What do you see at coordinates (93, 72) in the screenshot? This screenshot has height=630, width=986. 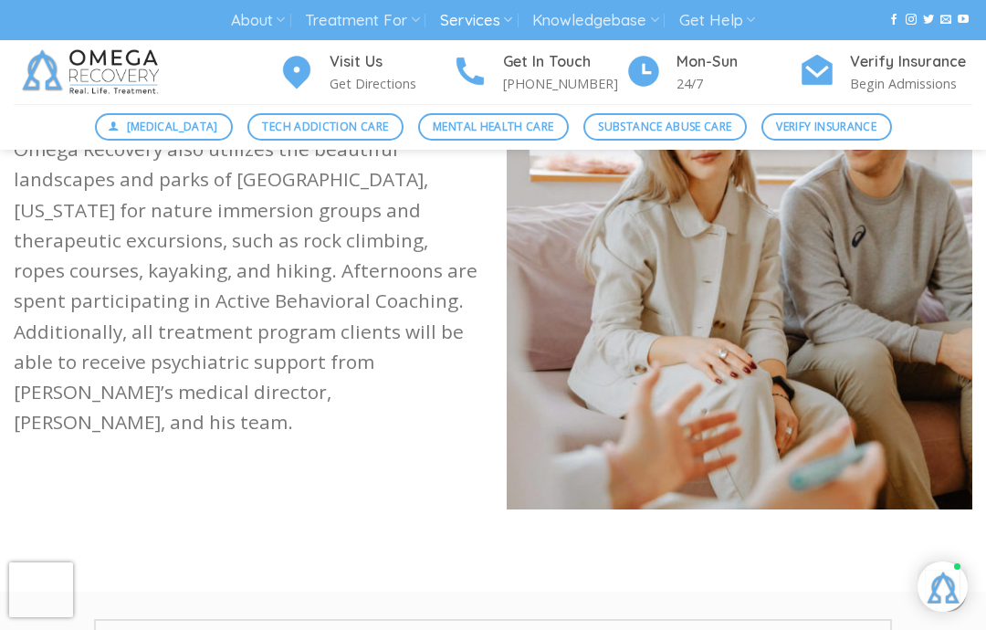 I see `img: Omega Recovery` at bounding box center [93, 72].